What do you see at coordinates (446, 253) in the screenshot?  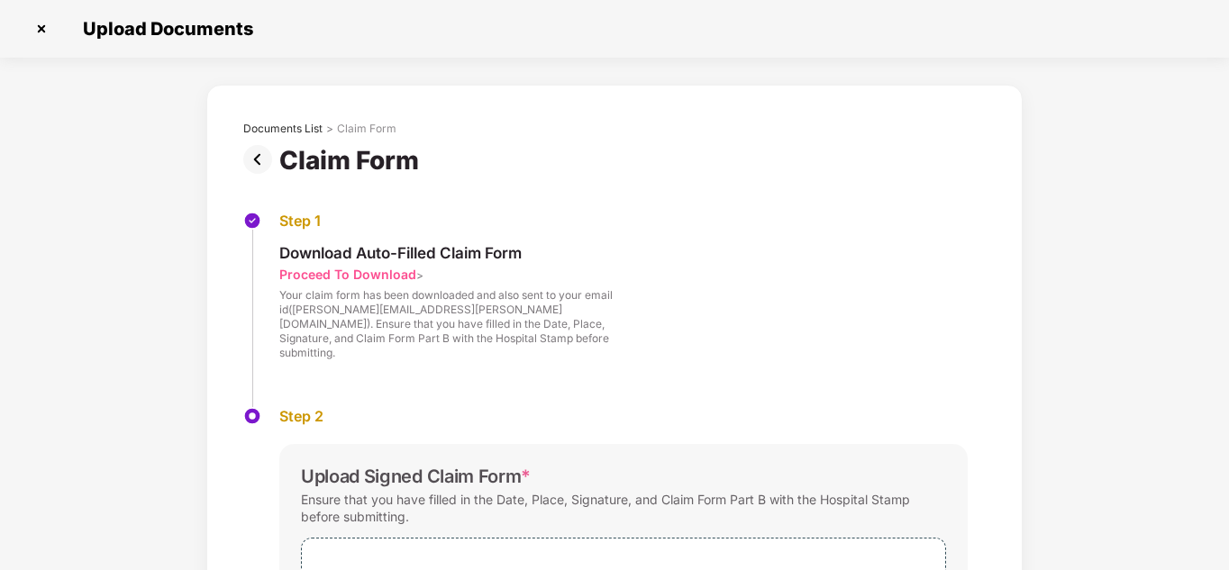 I see `div: Download Auto-Filled Claim Form` at bounding box center [446, 253].